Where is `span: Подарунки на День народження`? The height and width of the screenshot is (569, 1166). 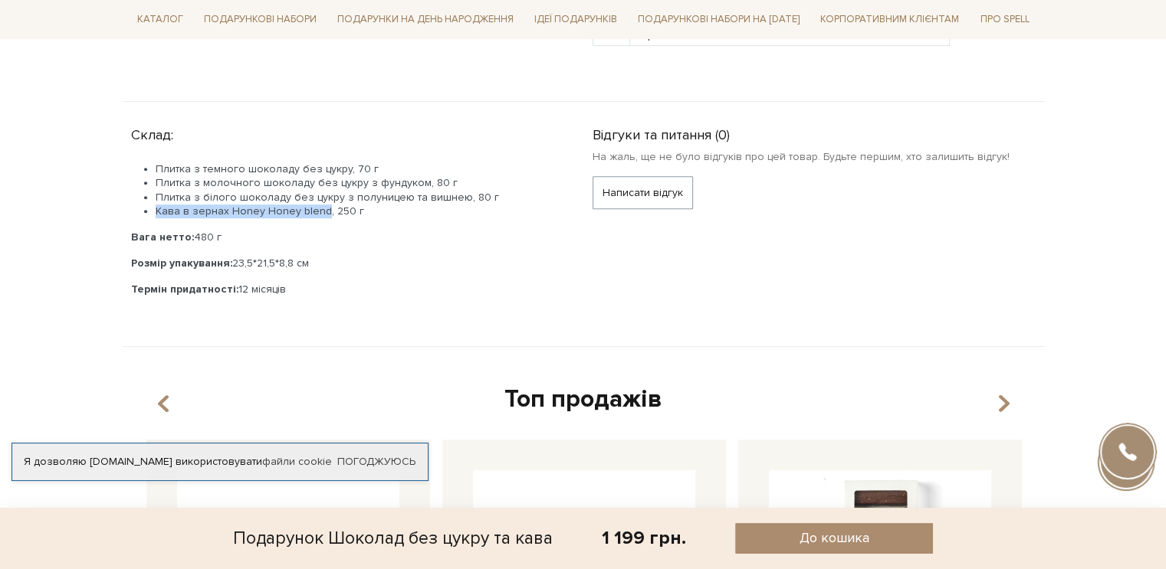 span: Подарунки на День народження is located at coordinates (425, 19).